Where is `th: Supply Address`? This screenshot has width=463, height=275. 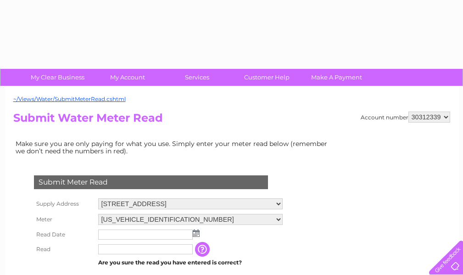 th: Supply Address is located at coordinates (64, 204).